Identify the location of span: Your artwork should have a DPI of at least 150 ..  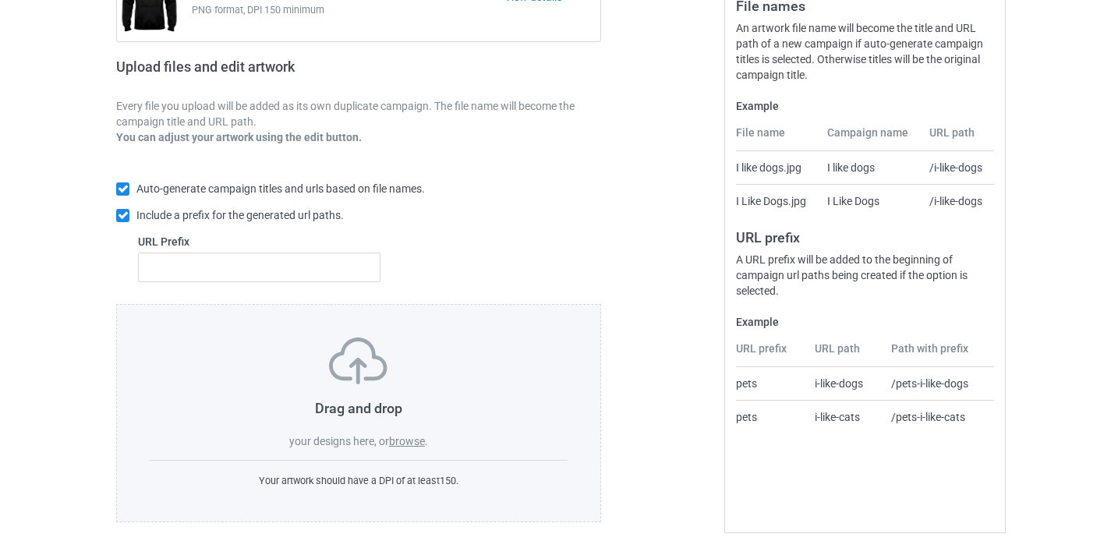
(358, 480).